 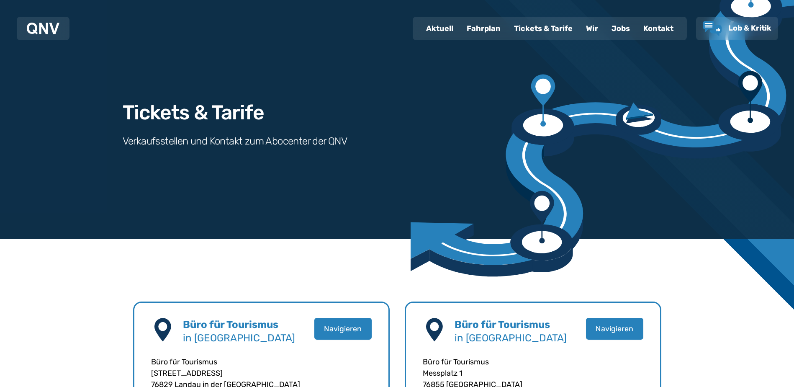 What do you see at coordinates (659, 28) in the screenshot?
I see `div: Kontakt` at bounding box center [659, 28].